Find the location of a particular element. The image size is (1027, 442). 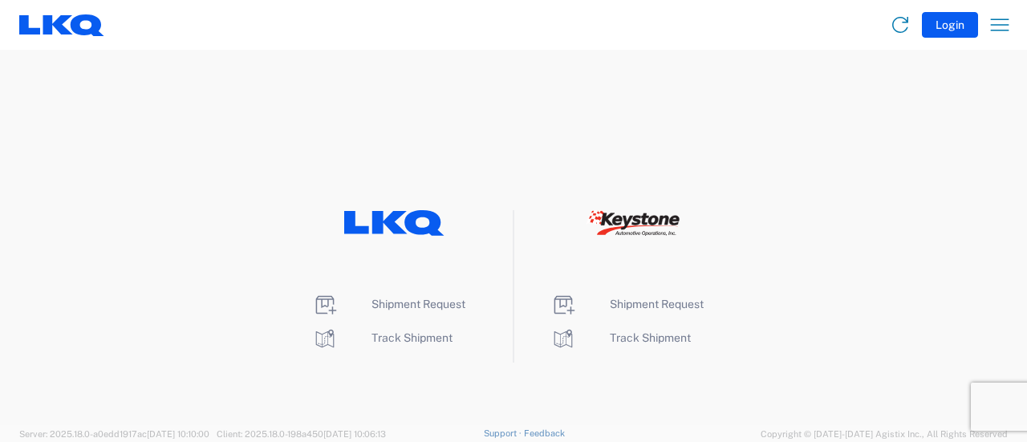

a: Support is located at coordinates (504, 433).